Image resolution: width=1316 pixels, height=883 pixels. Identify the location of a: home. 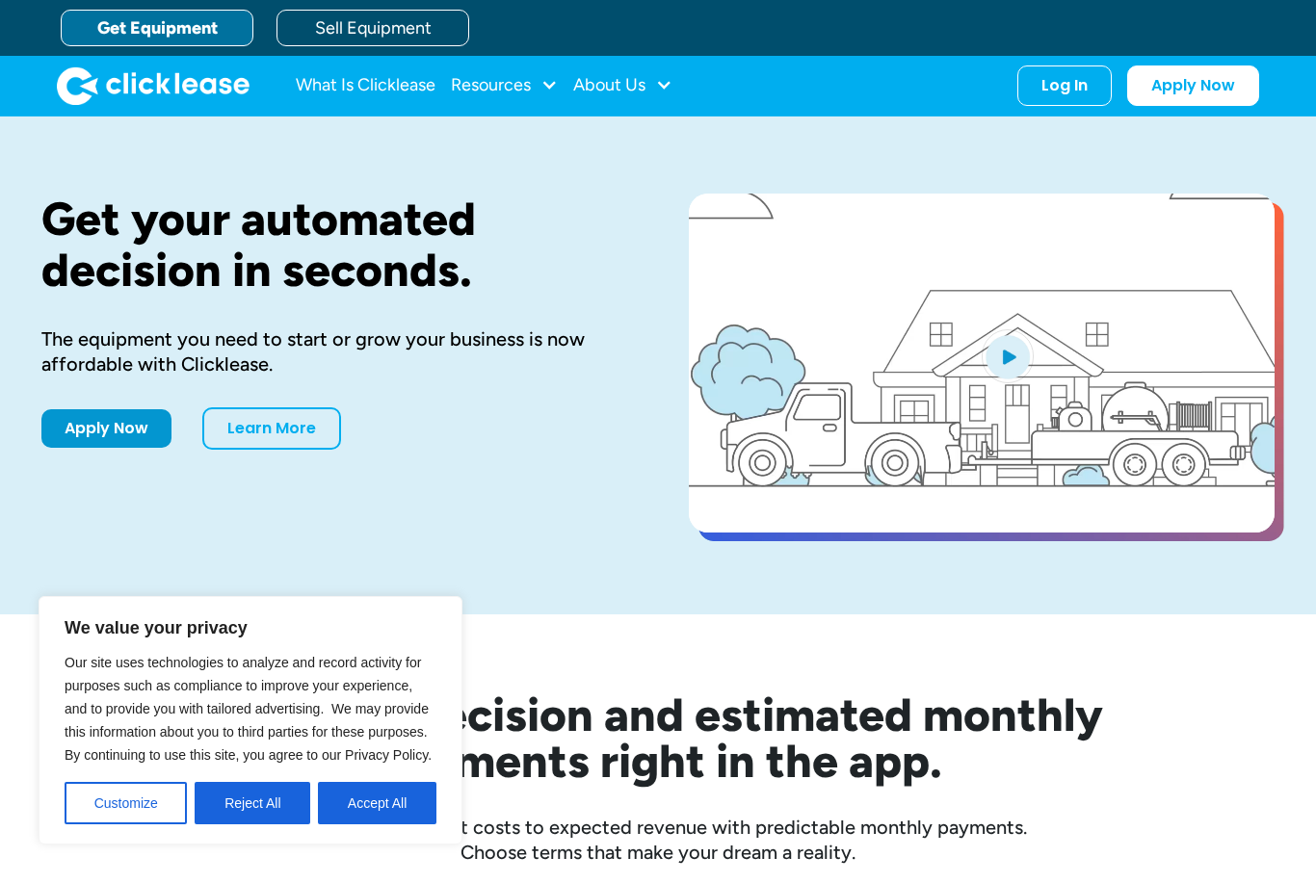
(153, 86).